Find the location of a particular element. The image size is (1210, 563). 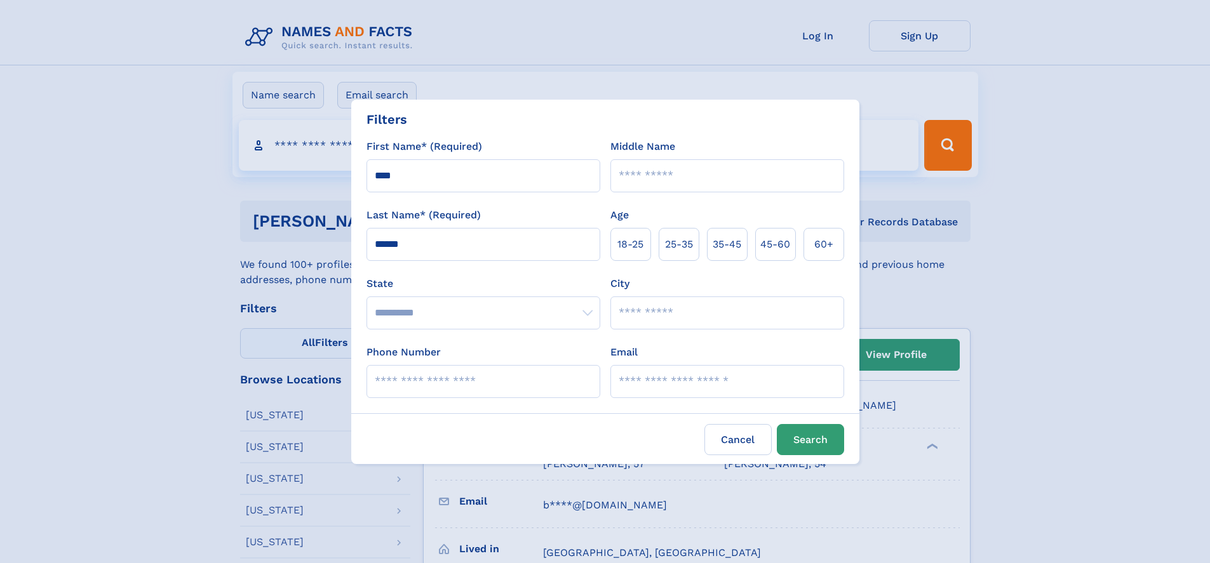

label: Age is located at coordinates (619, 215).